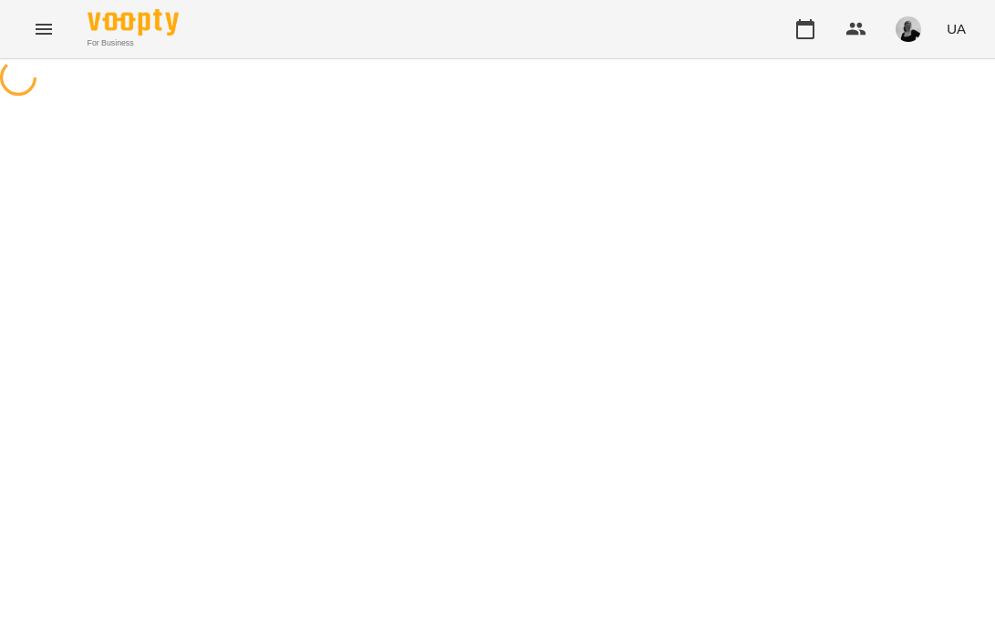  I want to click on span: For Business, so click(133, 43).